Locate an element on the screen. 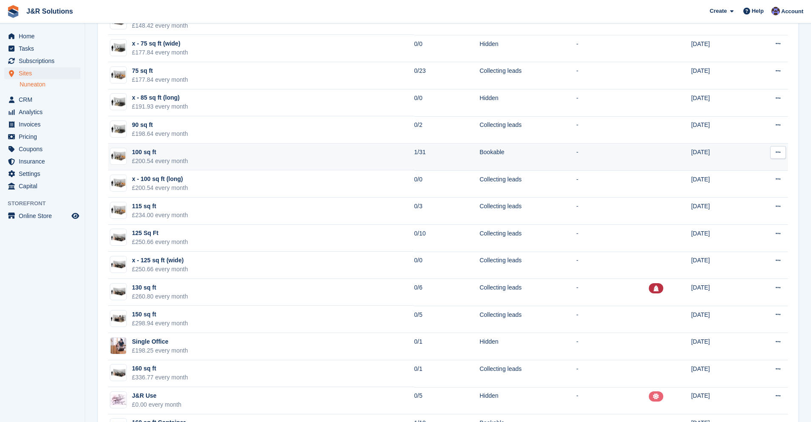 Image resolution: width=811 pixels, height=422 pixels. div: x - 125 sq ft (wide) is located at coordinates (160, 260).